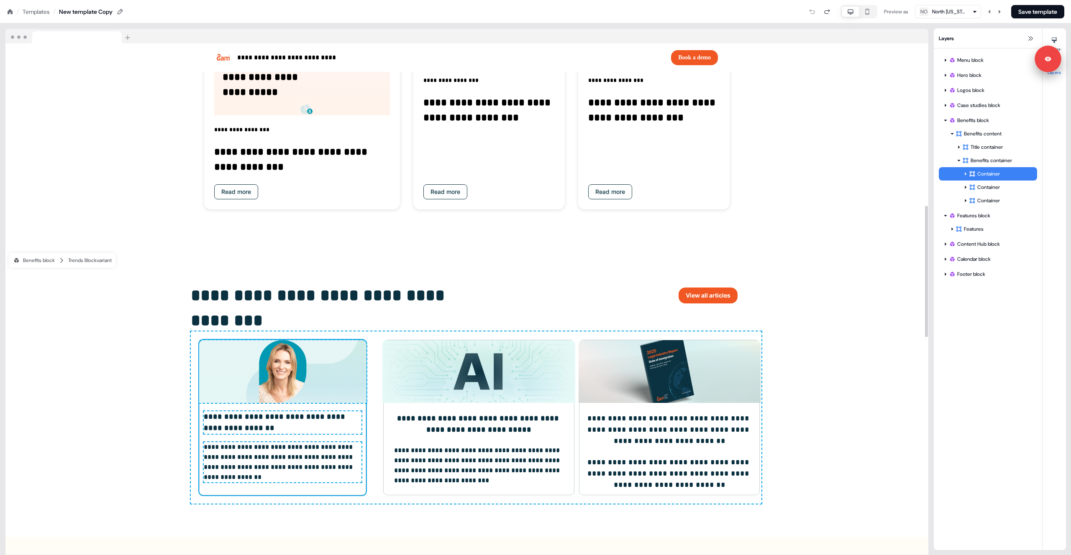 The image size is (1071, 555). I want to click on div: Layers, so click(987, 38).